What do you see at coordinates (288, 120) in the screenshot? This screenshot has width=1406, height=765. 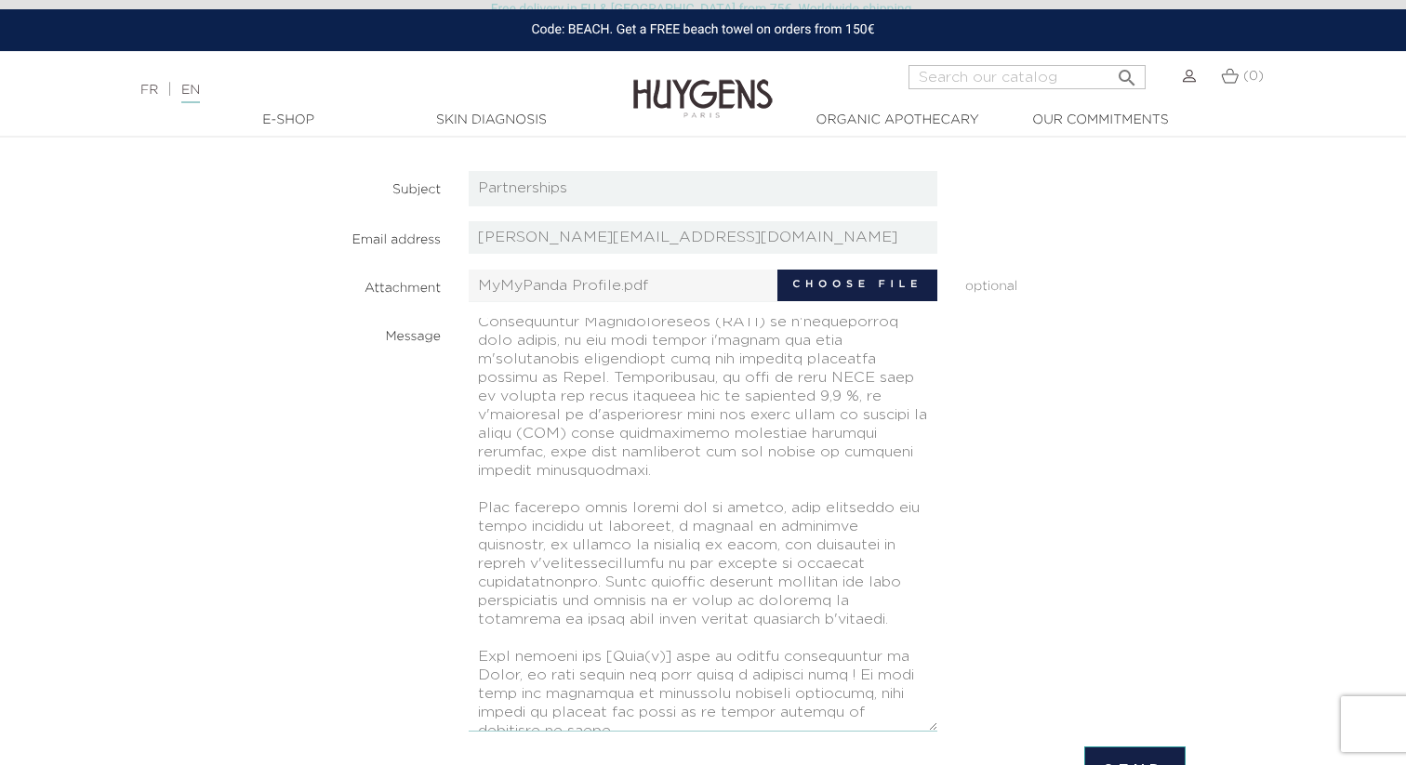 I see `a: E-Shop` at bounding box center [288, 120].